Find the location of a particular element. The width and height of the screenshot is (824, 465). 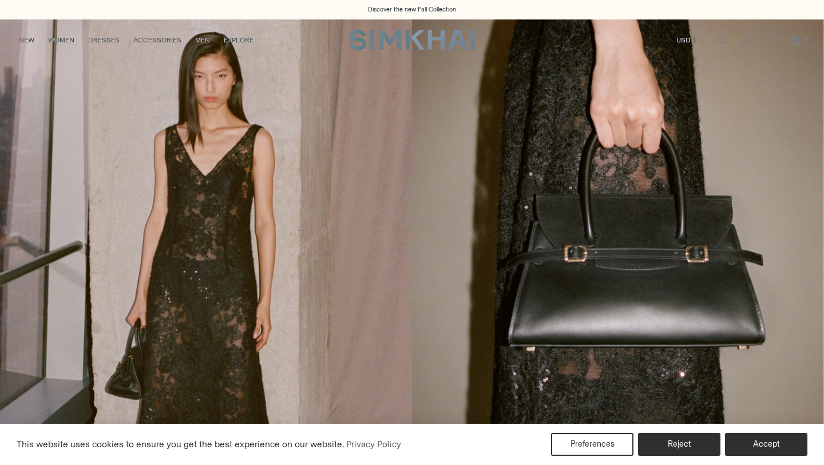

span: 0 is located at coordinates (806, 40).